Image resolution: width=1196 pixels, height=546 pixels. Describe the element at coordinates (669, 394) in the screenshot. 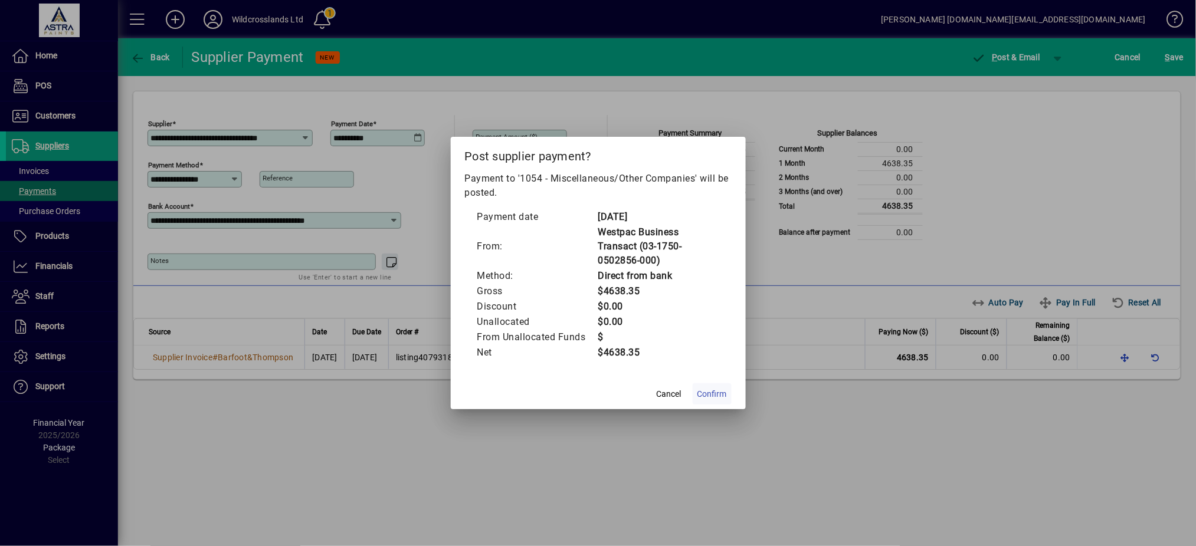

I see `span: Cancel` at that location.